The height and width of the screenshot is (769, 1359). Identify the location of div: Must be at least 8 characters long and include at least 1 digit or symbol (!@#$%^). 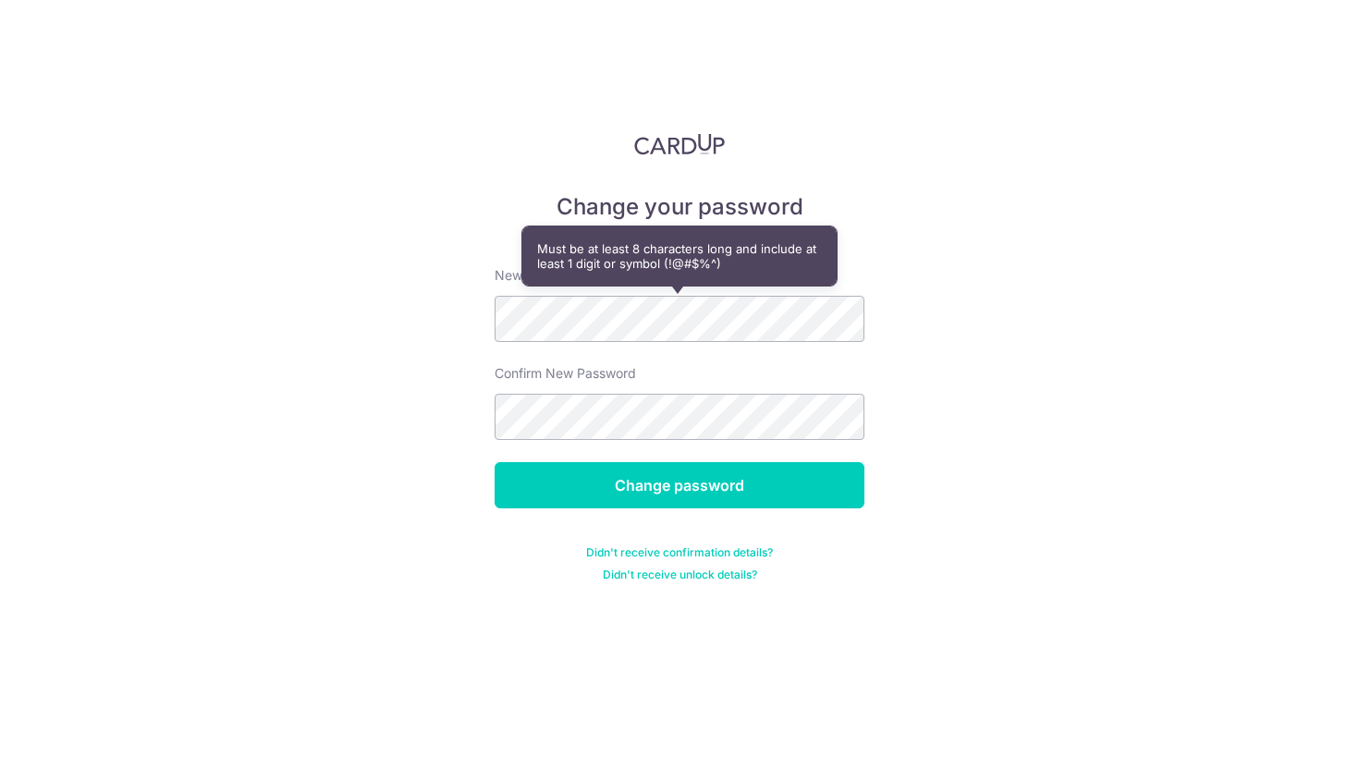
(679, 256).